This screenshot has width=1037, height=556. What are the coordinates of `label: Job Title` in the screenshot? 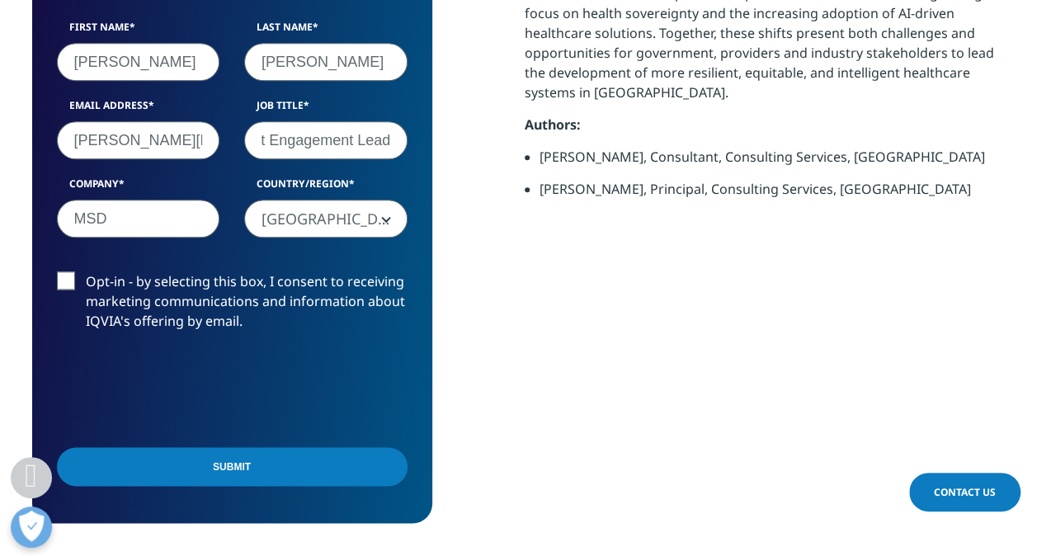 It's located at (326, 110).